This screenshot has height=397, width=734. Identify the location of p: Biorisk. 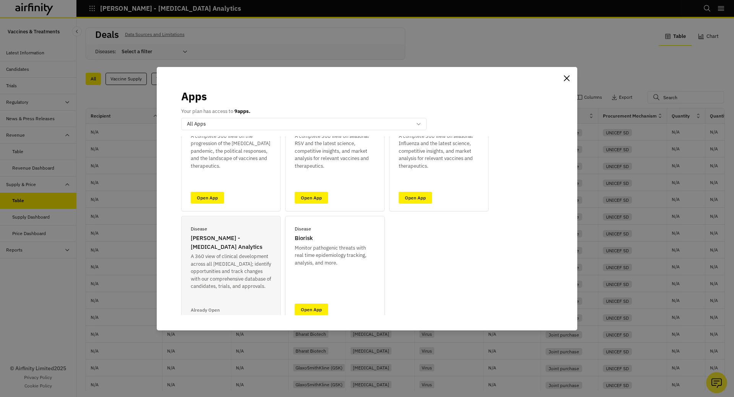
(304, 238).